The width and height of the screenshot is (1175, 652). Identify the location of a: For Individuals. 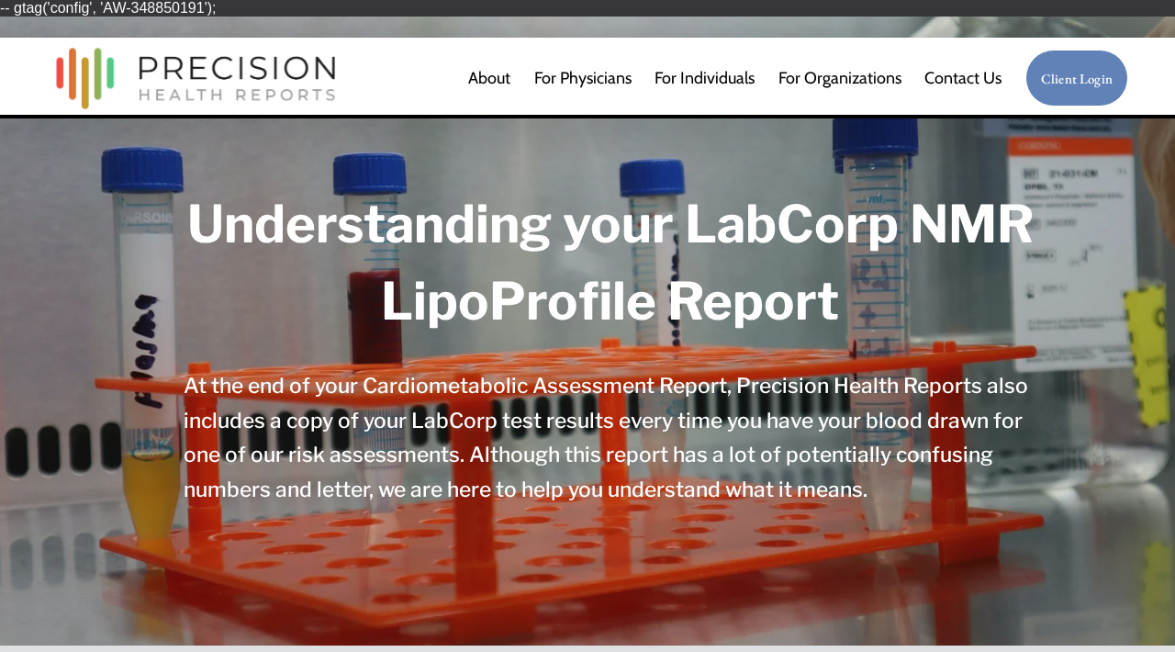
(704, 78).